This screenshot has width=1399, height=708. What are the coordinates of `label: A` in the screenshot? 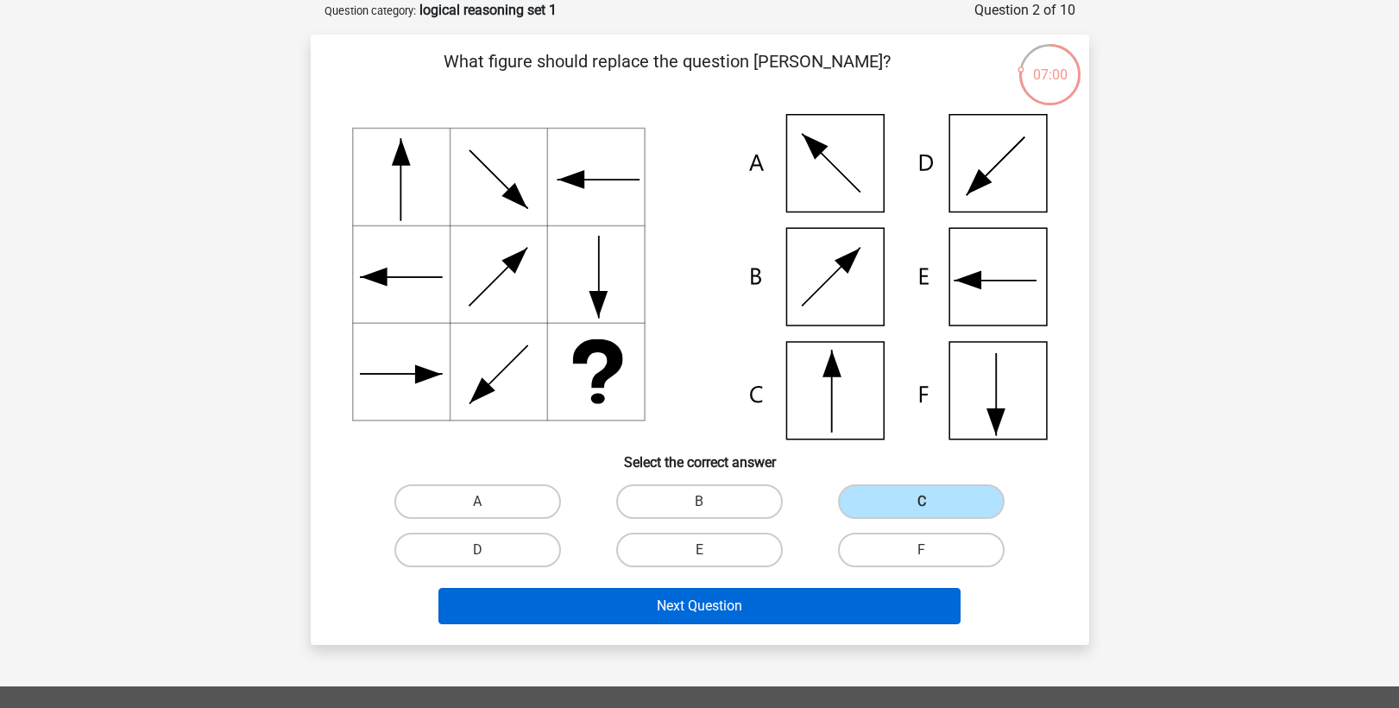 It's located at (477, 501).